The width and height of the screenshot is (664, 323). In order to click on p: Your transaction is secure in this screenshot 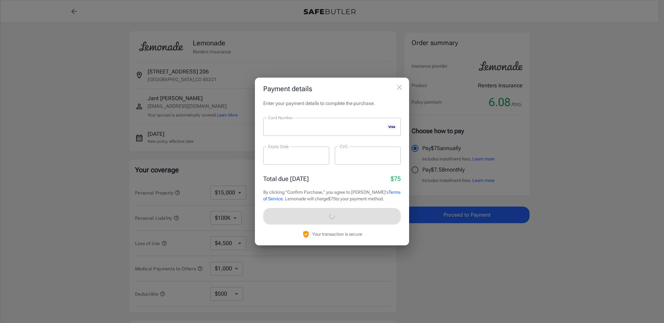, I will do `click(337, 234)`.